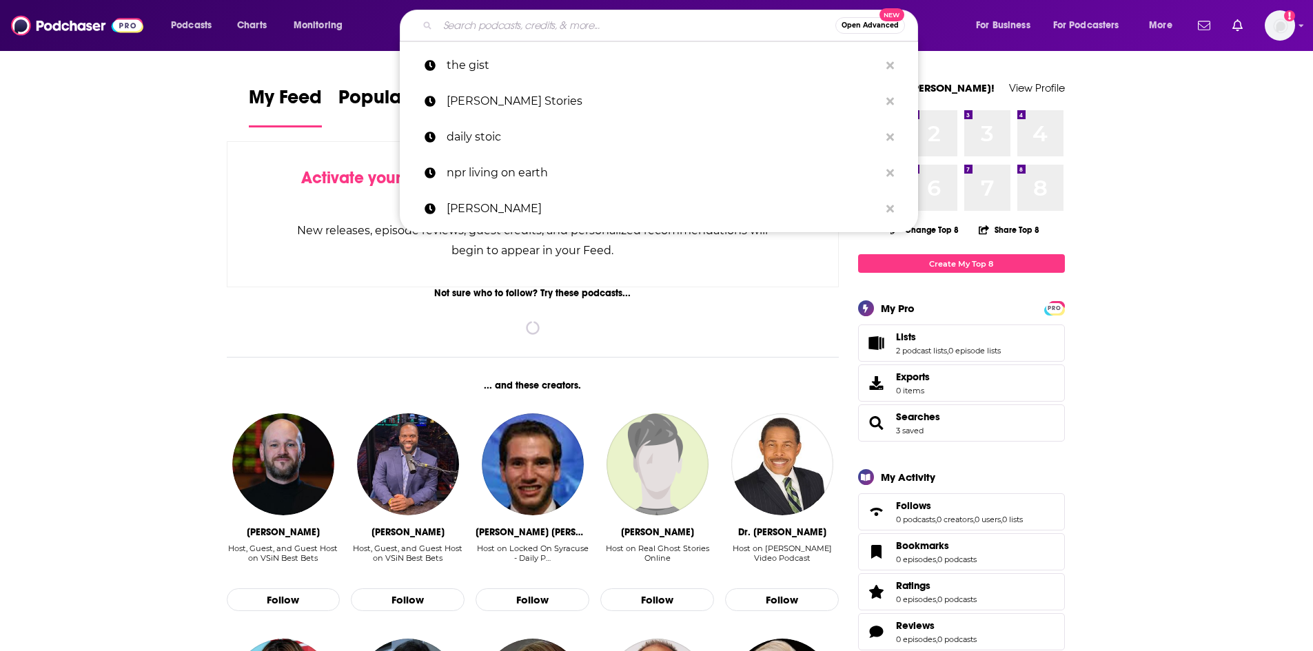 The height and width of the screenshot is (651, 1313). What do you see at coordinates (397, 106) in the screenshot?
I see `a: Popular Feed` at bounding box center [397, 106].